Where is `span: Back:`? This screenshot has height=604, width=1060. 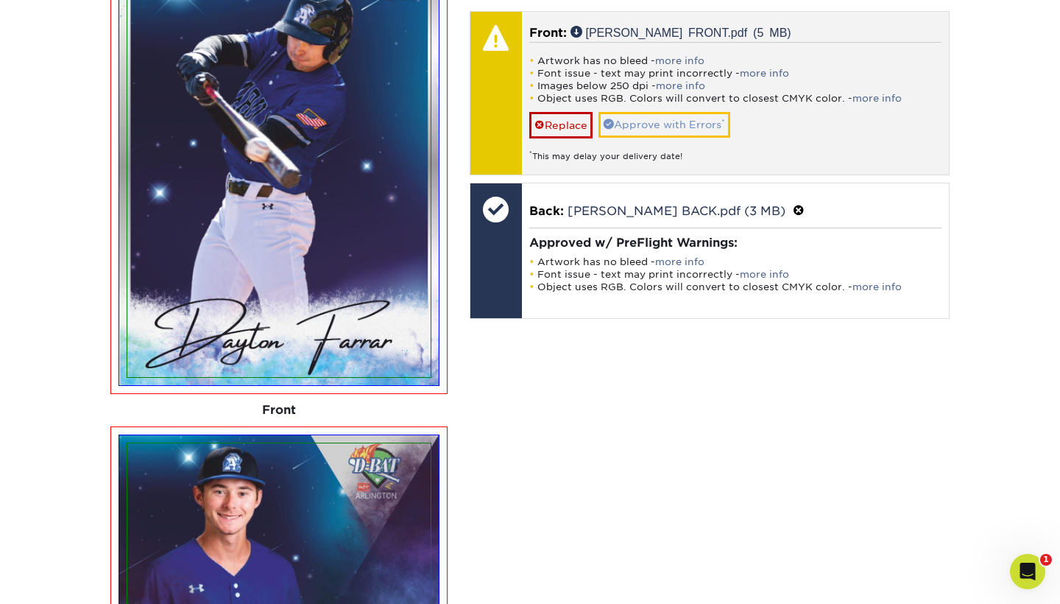
span: Back: is located at coordinates (546, 211).